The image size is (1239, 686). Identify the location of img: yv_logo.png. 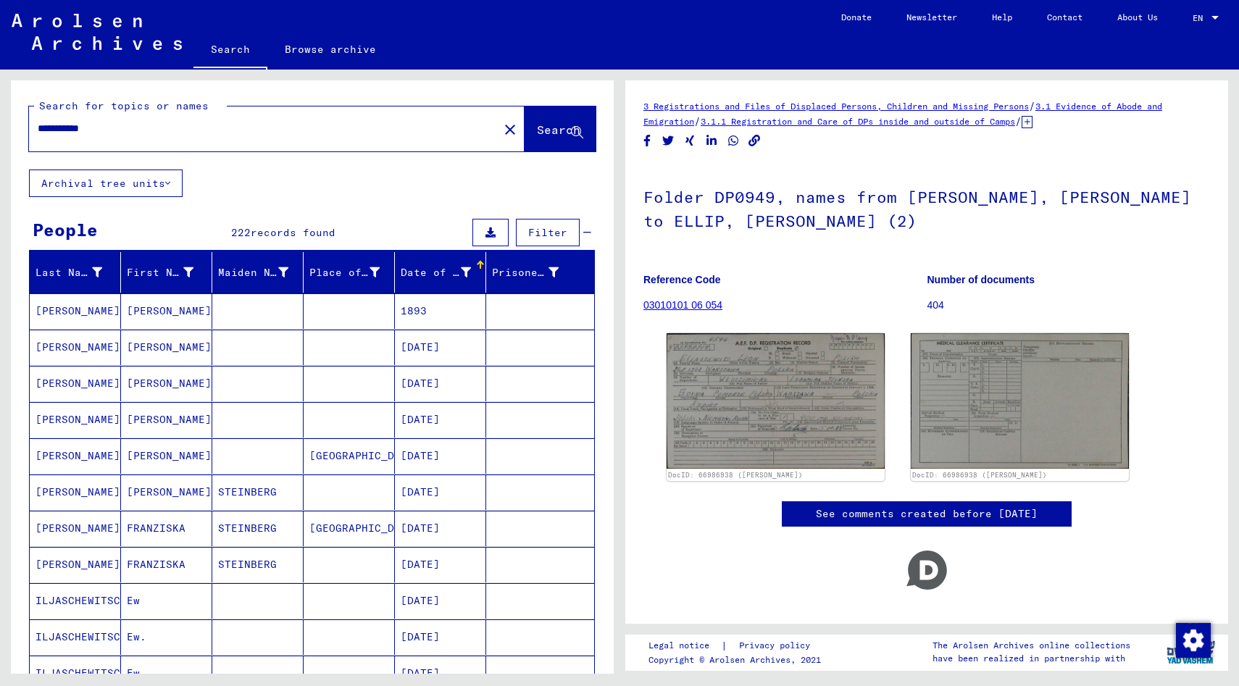
(1191, 652).